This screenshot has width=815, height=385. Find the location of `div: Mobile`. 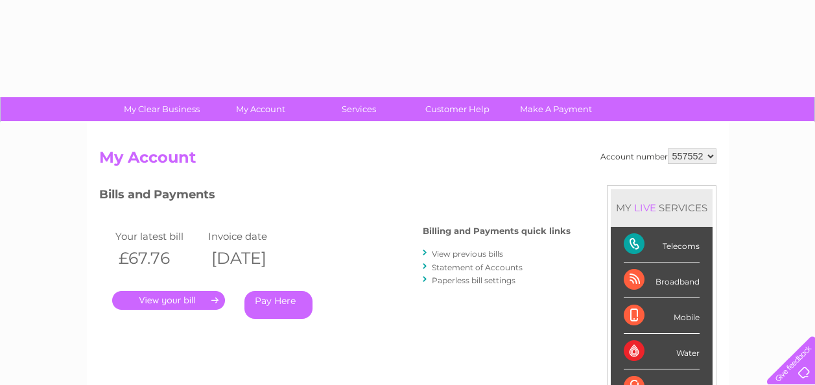

div: Mobile is located at coordinates (661, 316).